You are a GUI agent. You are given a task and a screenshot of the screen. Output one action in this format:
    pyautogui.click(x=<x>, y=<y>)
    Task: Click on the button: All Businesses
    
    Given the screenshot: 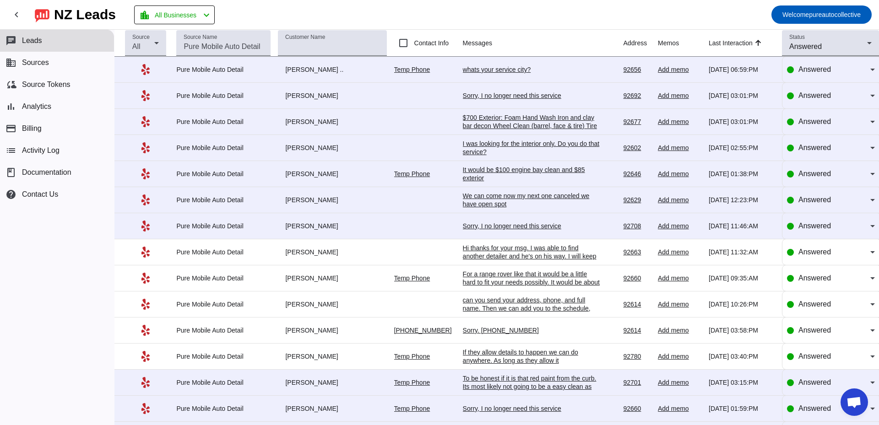 What is the action you would take?
    pyautogui.click(x=174, y=15)
    